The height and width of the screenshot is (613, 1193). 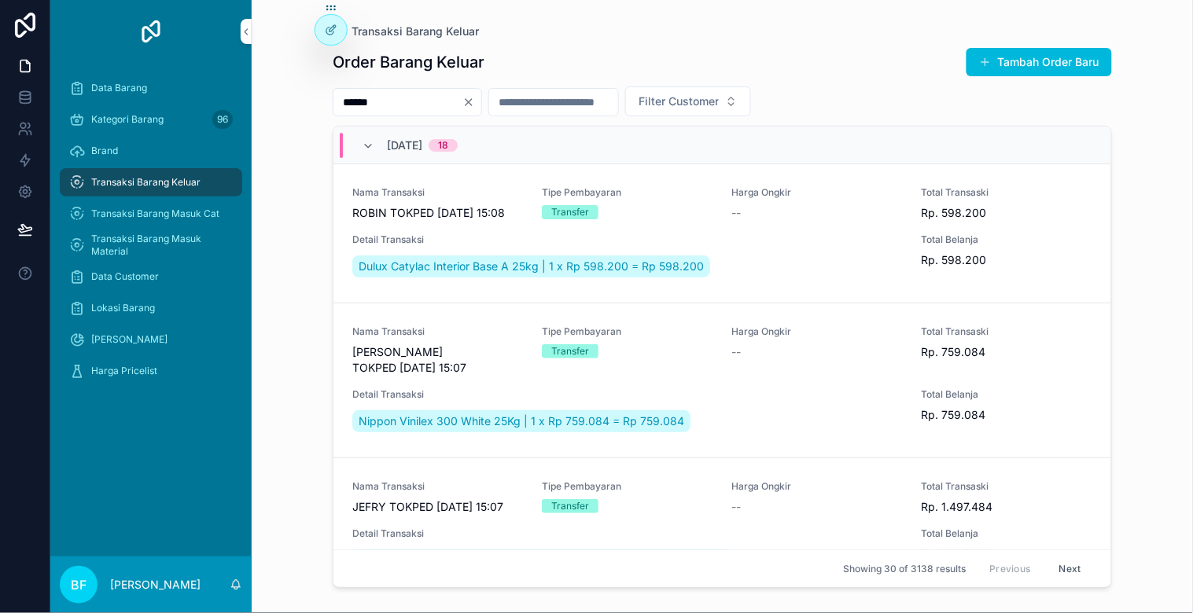 I want to click on a: Transaksi Barang Masuk Material, so click(x=151, y=245).